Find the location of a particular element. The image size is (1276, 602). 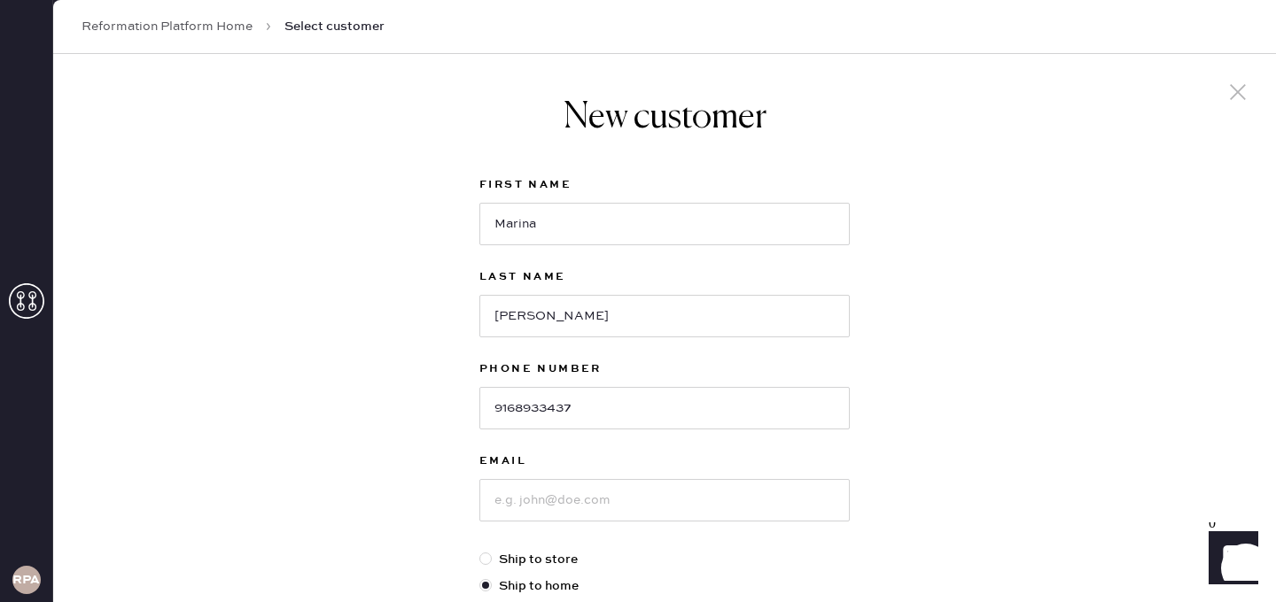

input: e.g (XXX) XXXXXX is located at coordinates (664, 408).